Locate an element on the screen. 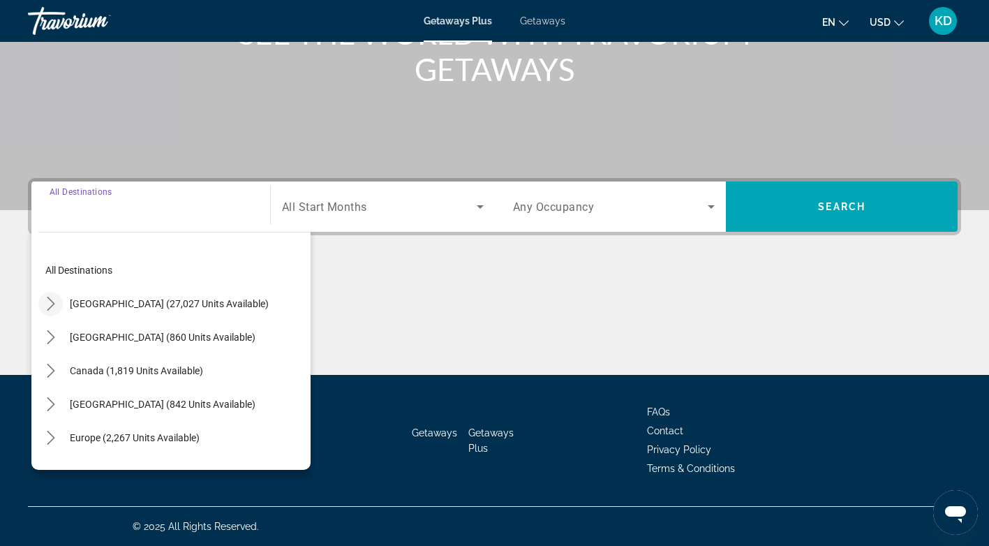 Image resolution: width=989 pixels, height=546 pixels. a: Travorium is located at coordinates (98, 21).